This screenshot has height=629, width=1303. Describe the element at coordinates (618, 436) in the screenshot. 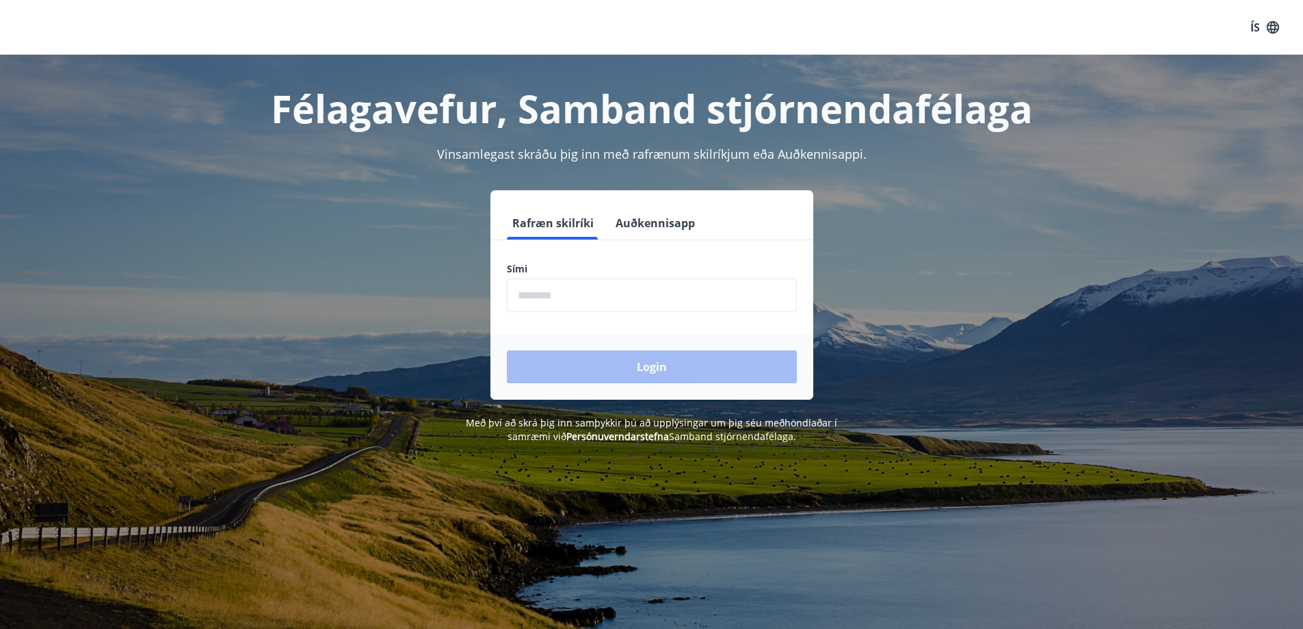

I see `a: Persónuverndarstefna` at that location.